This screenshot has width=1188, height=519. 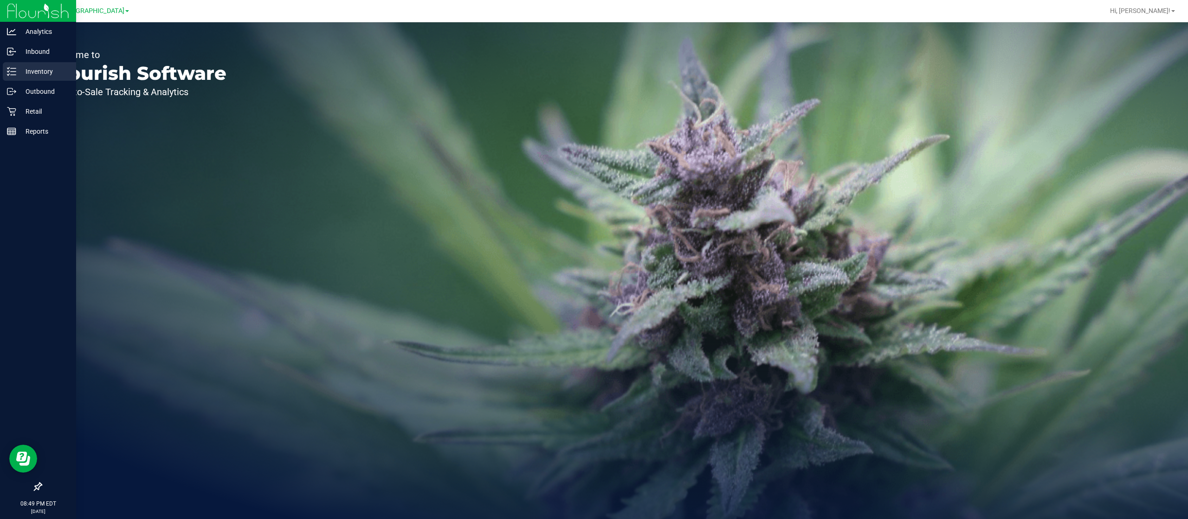 What do you see at coordinates (12, 32) in the screenshot?
I see `inline-svg: Analytics` at bounding box center [12, 32].